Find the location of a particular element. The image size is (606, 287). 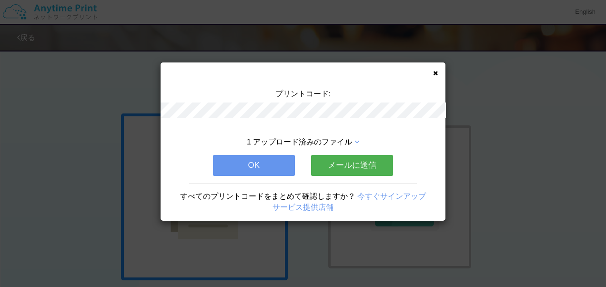

span: すべてのプリントコードをまとめて確認しますか？ is located at coordinates (268, 196).